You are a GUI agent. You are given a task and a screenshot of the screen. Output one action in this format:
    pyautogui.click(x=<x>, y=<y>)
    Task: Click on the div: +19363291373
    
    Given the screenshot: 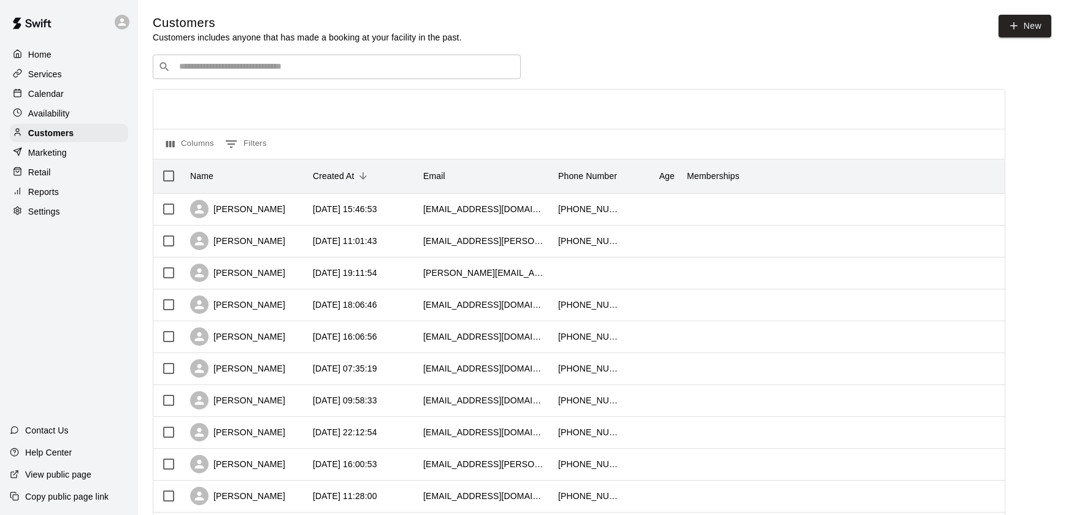 What is the action you would take?
    pyautogui.click(x=589, y=241)
    